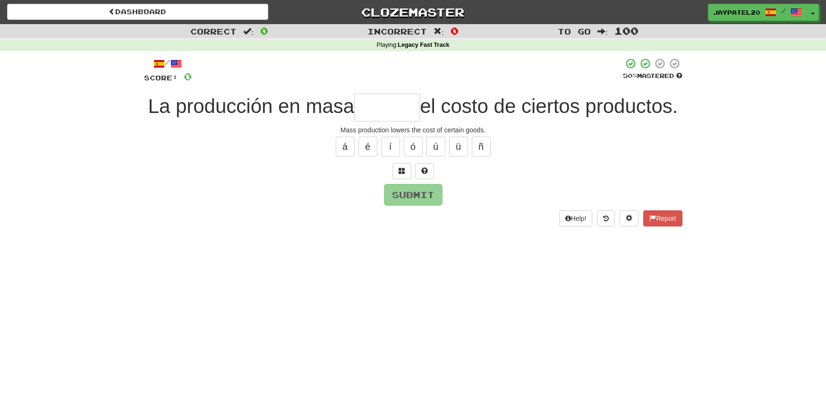 Image resolution: width=826 pixels, height=399 pixels. Describe the element at coordinates (481, 146) in the screenshot. I see `button: ñ` at that location.